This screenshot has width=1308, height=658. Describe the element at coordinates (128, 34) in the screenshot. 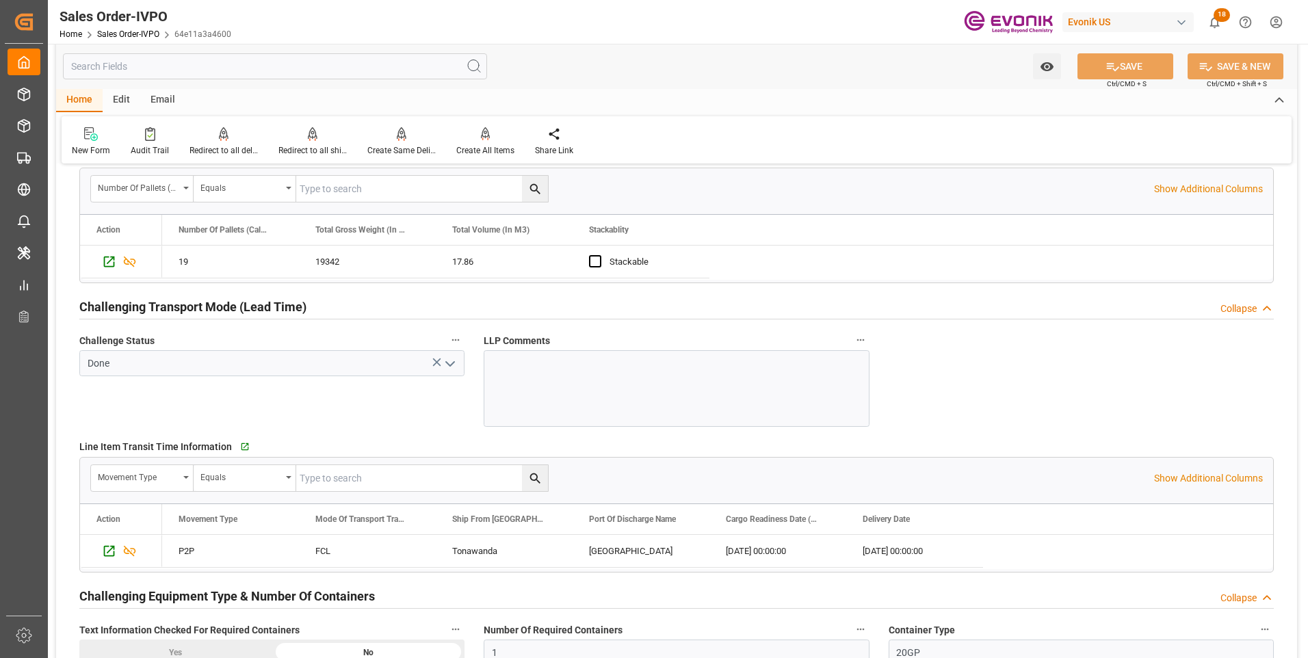

I see `a: Sales Order-IVPO` at that location.